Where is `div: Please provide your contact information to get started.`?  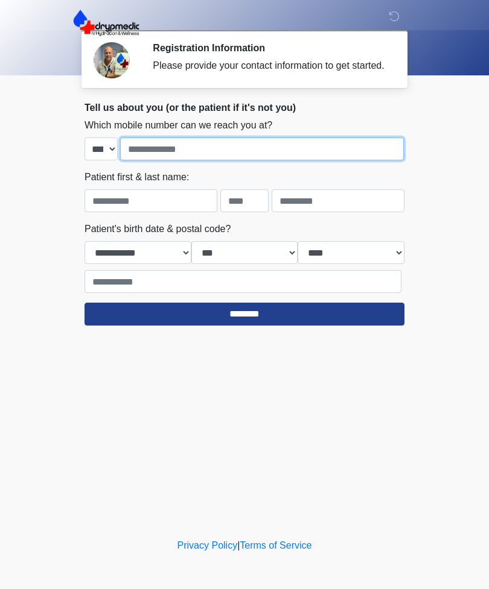 div: Please provide your contact information to get started. is located at coordinates (269, 66).